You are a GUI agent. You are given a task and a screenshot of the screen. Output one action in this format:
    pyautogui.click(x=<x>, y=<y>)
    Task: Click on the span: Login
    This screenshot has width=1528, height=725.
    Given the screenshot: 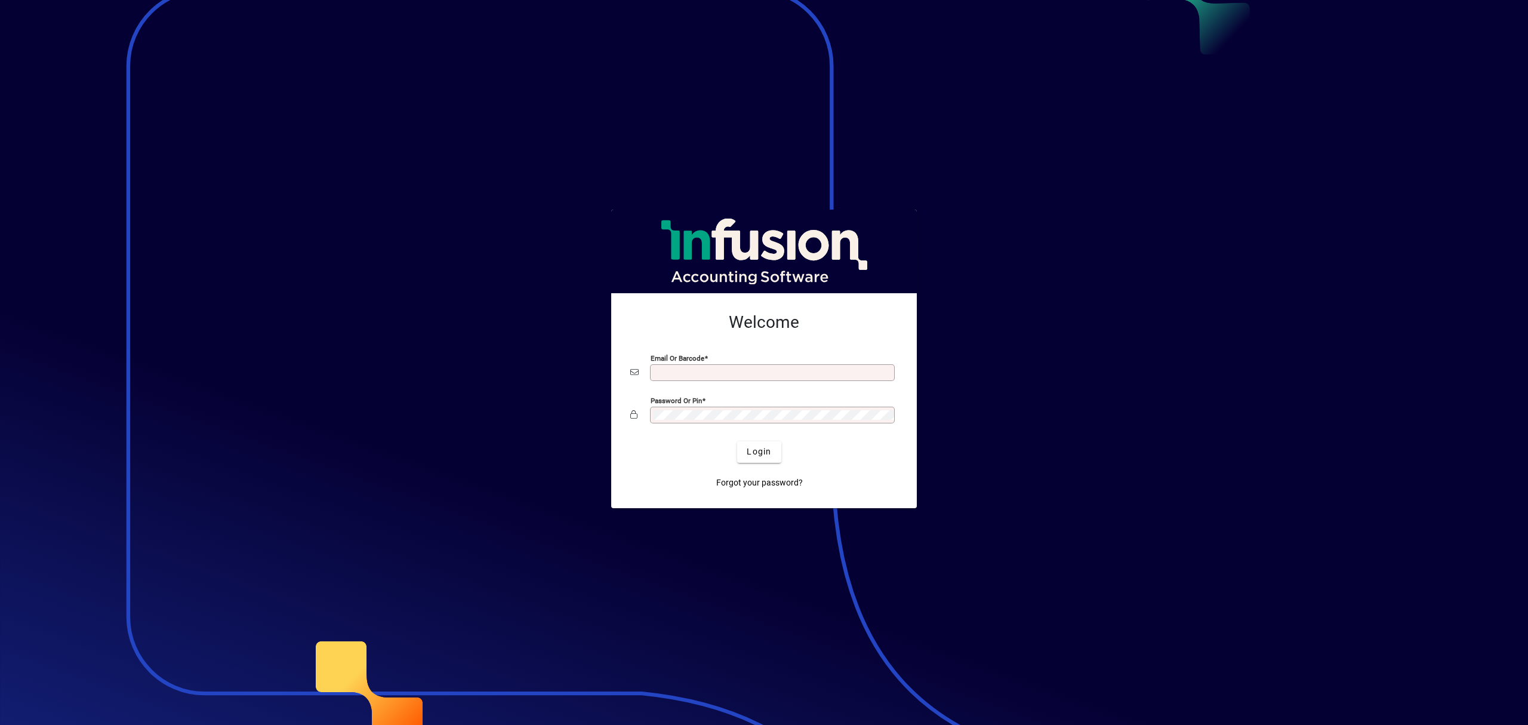 What is the action you would take?
    pyautogui.click(x=759, y=451)
    